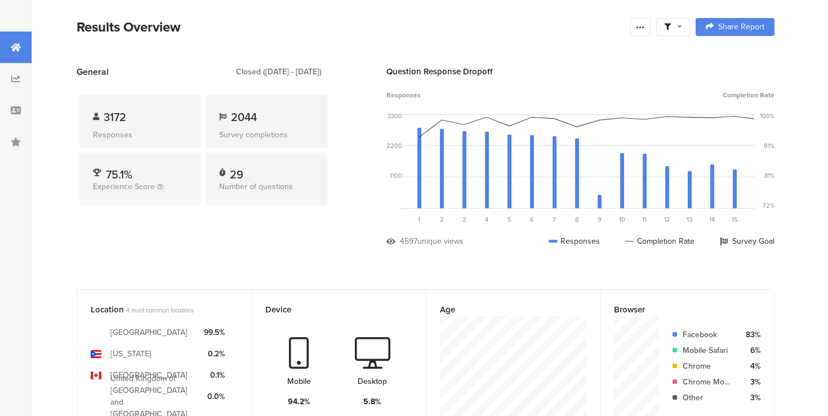 The height and width of the screenshot is (416, 828). I want to click on span: 4, so click(487, 220).